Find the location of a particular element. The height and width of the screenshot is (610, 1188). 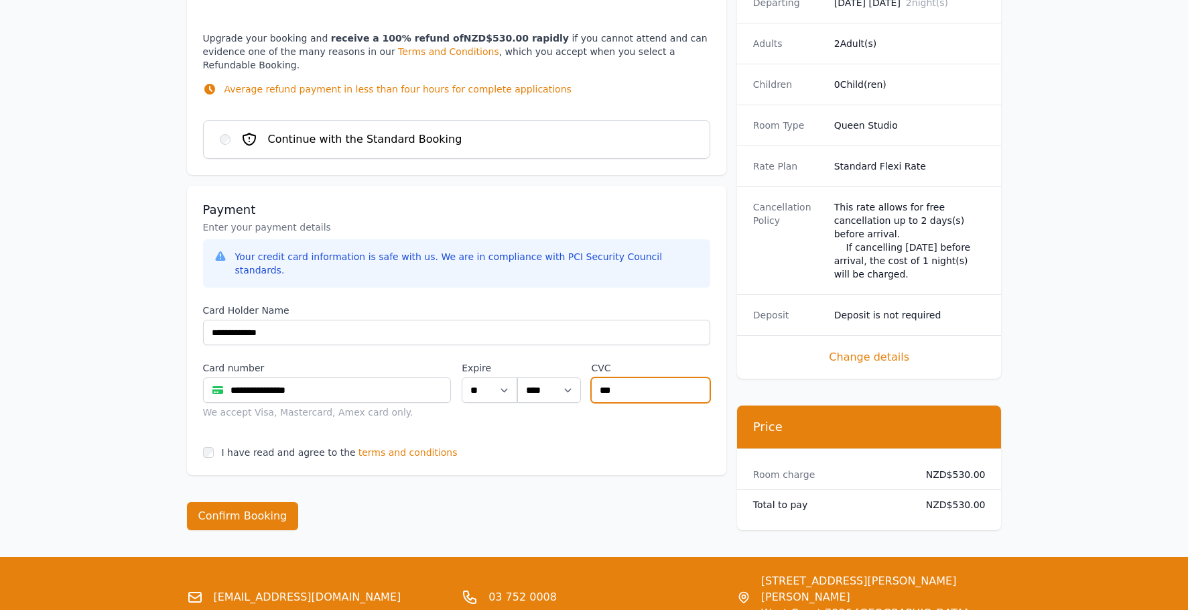

dd: 0 Child(ren) is located at coordinates (910, 84).